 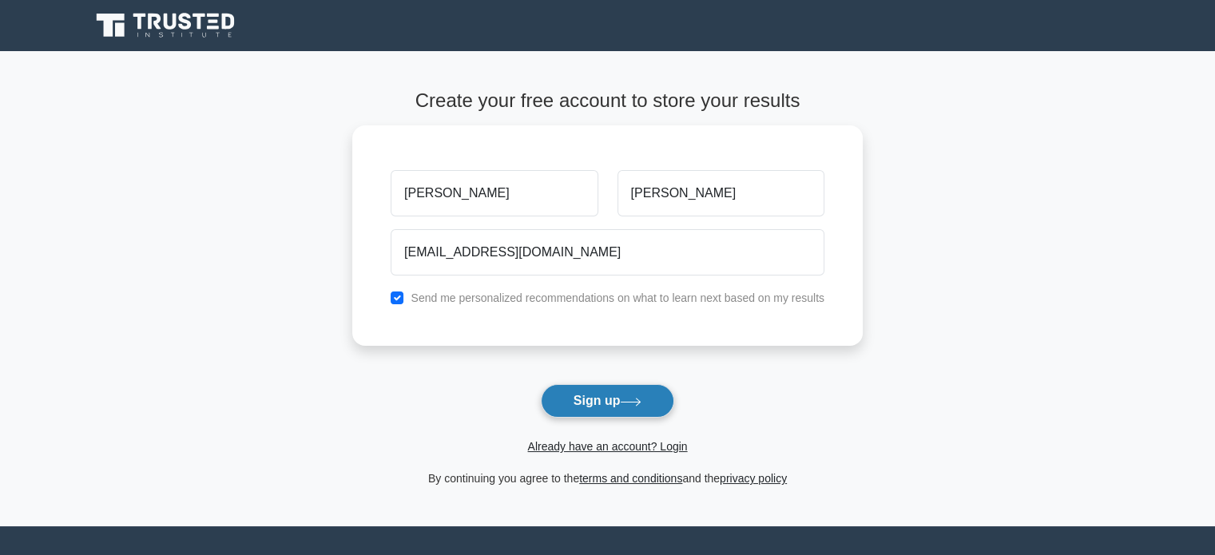 What do you see at coordinates (607, 447) in the screenshot?
I see `a: Already have an account? Login` at bounding box center [607, 447].